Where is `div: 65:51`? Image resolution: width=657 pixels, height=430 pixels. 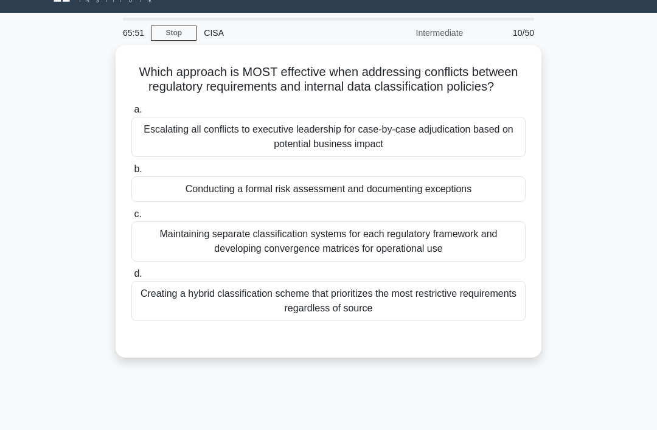 div: 65:51 is located at coordinates (133, 33).